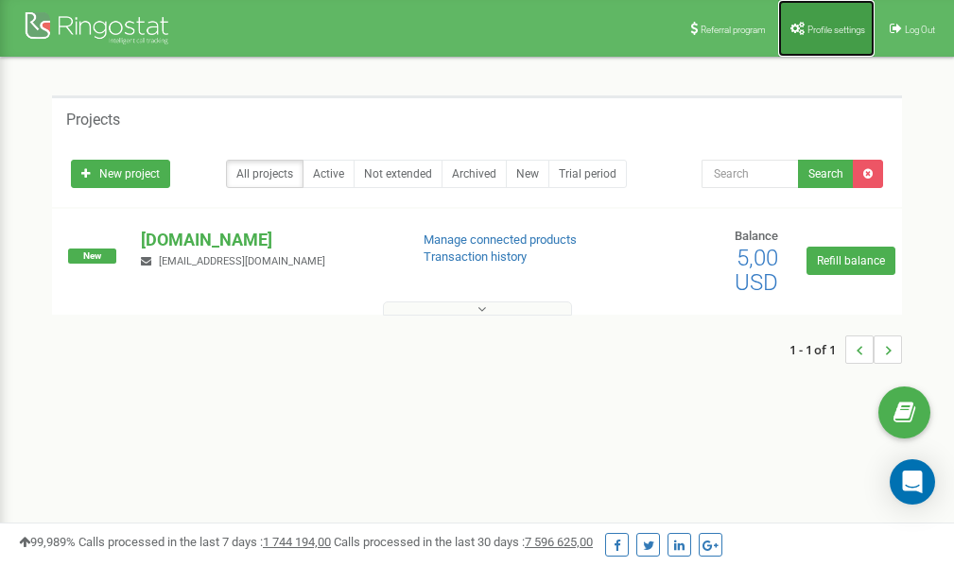  What do you see at coordinates (920, 29) in the screenshot?
I see `span: Log Out` at bounding box center [920, 29].